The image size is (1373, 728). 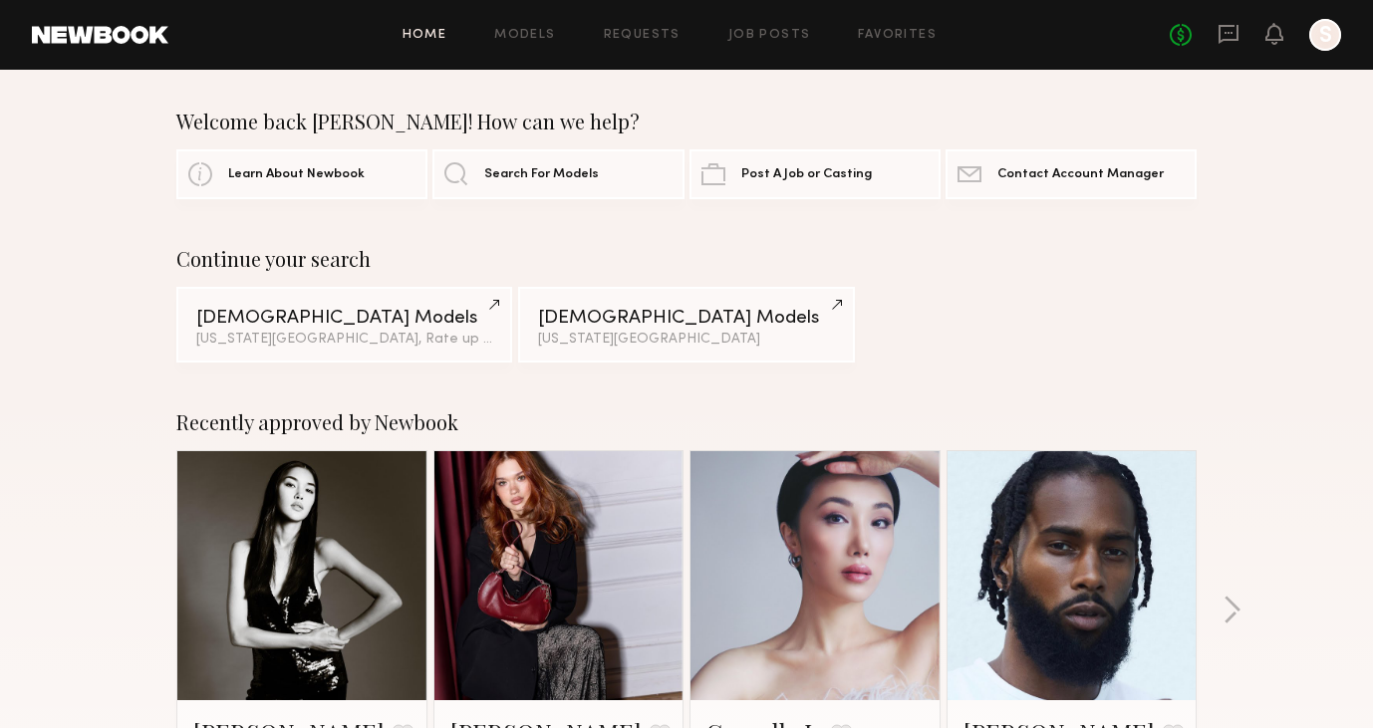 I want to click on span: Search For Models, so click(x=541, y=174).